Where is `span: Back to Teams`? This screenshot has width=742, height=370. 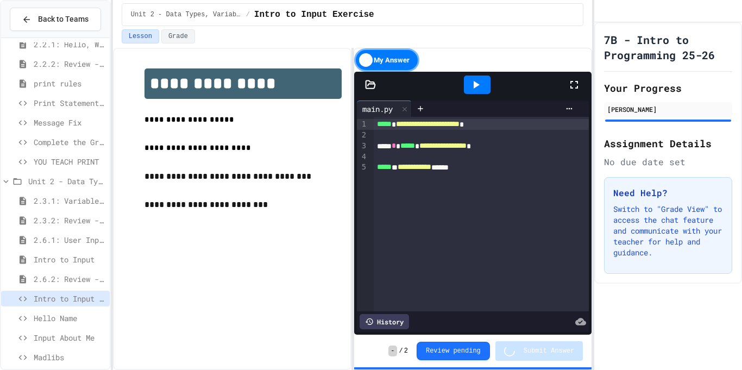 span: Back to Teams is located at coordinates (63, 19).